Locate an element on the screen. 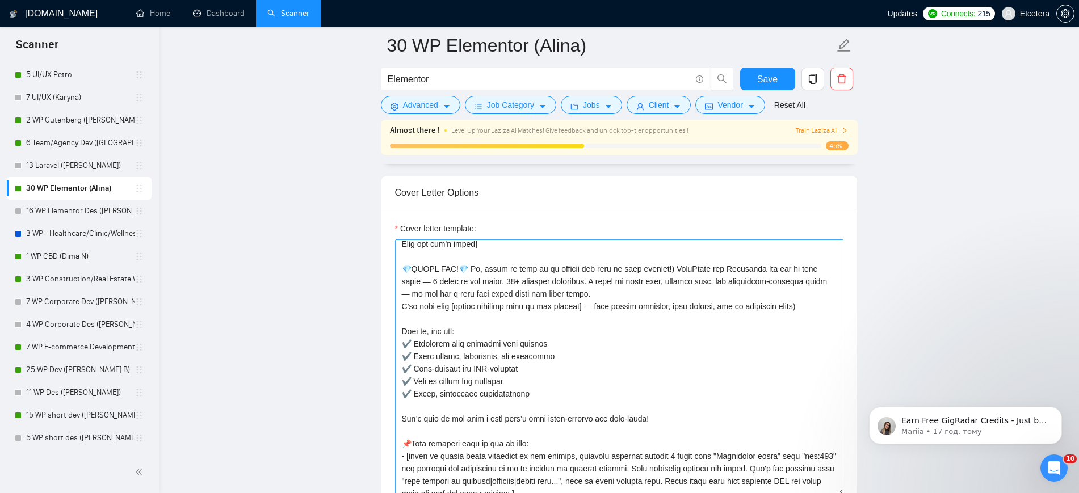 Image resolution: width=1079 pixels, height=493 pixels. button: search is located at coordinates (722, 79).